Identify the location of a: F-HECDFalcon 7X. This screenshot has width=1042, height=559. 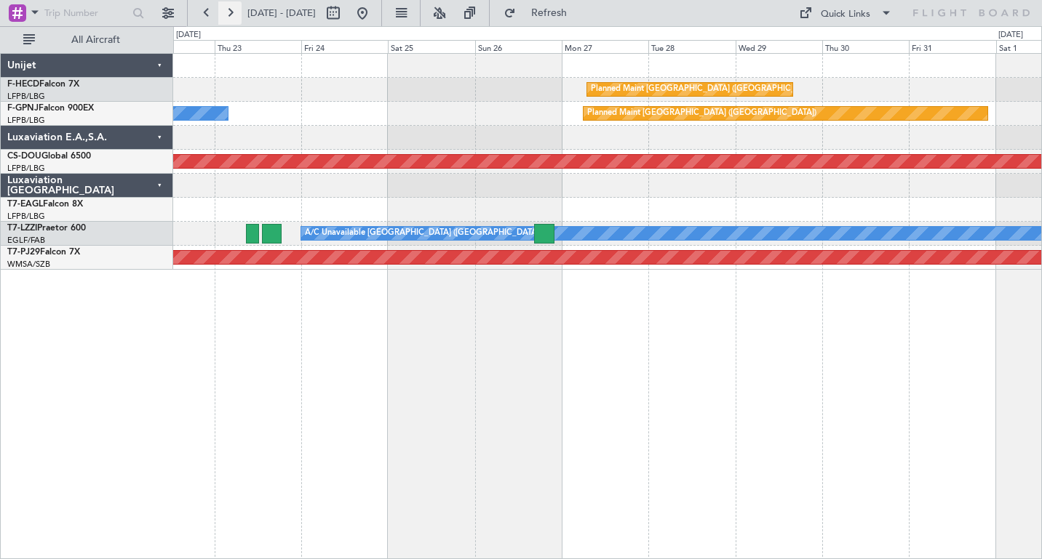
(43, 84).